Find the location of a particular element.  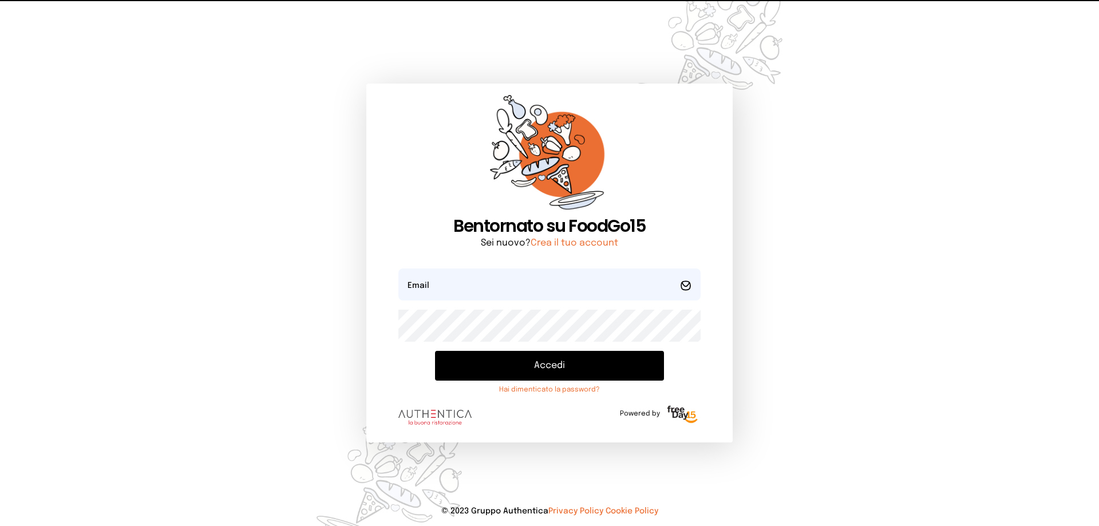

img: logo.8f33a47.png is located at coordinates (435, 417).